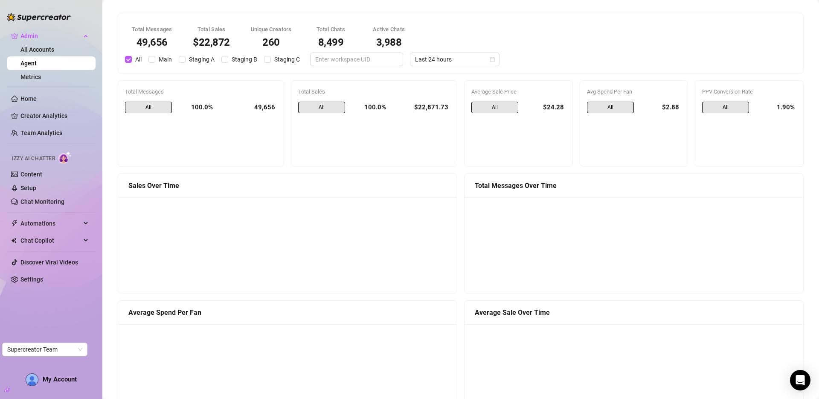 The width and height of the screenshot is (819, 399). I want to click on div: $22,871.73, so click(422, 108).